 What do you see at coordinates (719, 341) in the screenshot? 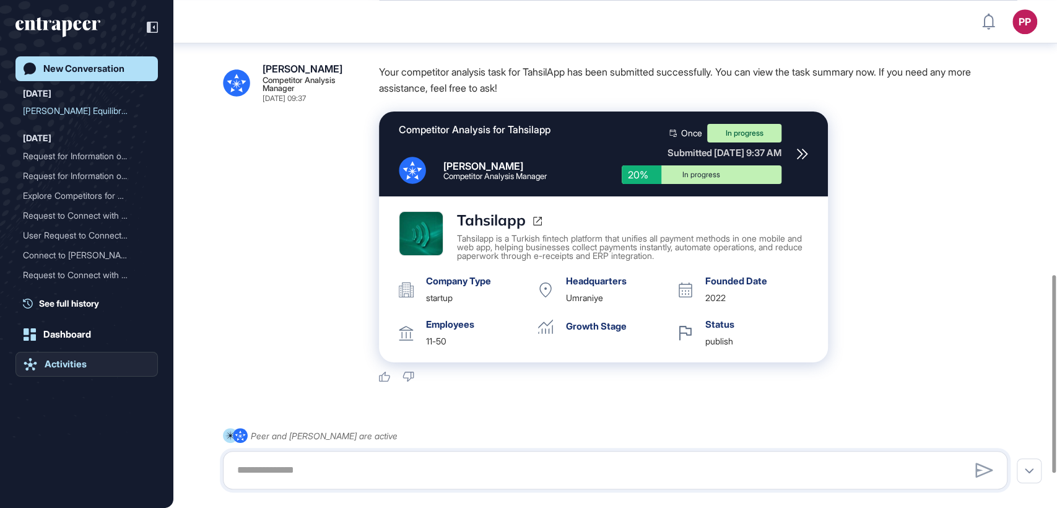
I see `div: publish` at bounding box center [719, 341].